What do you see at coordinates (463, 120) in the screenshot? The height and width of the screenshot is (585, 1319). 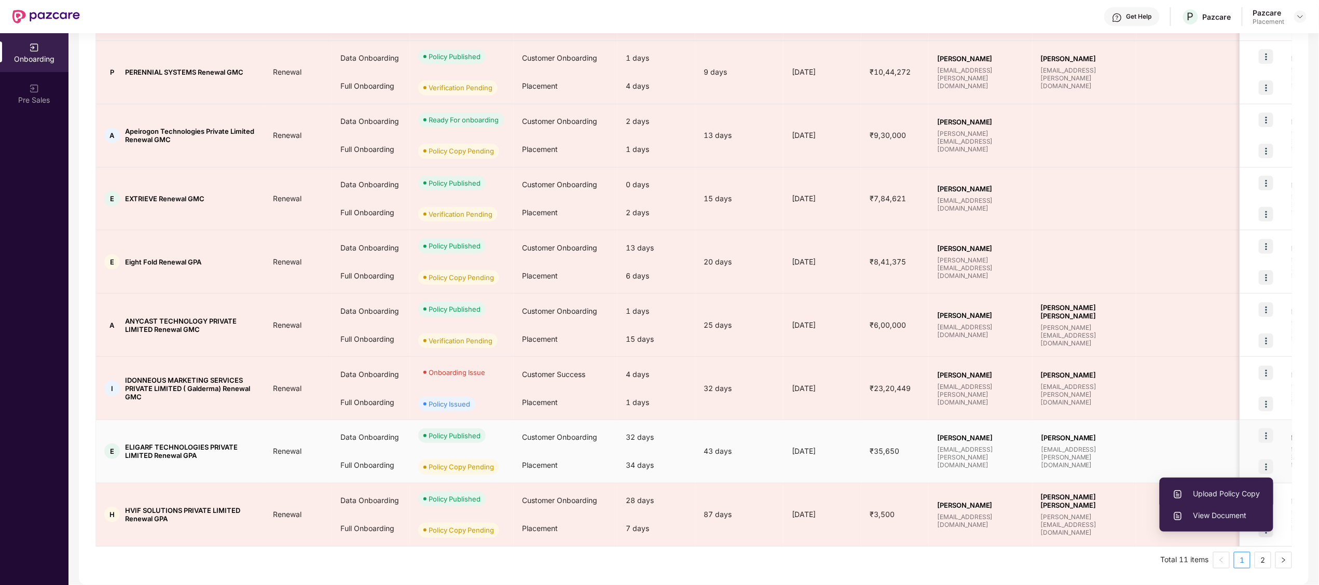 I see `div: Ready For onboarding` at bounding box center [463, 120].